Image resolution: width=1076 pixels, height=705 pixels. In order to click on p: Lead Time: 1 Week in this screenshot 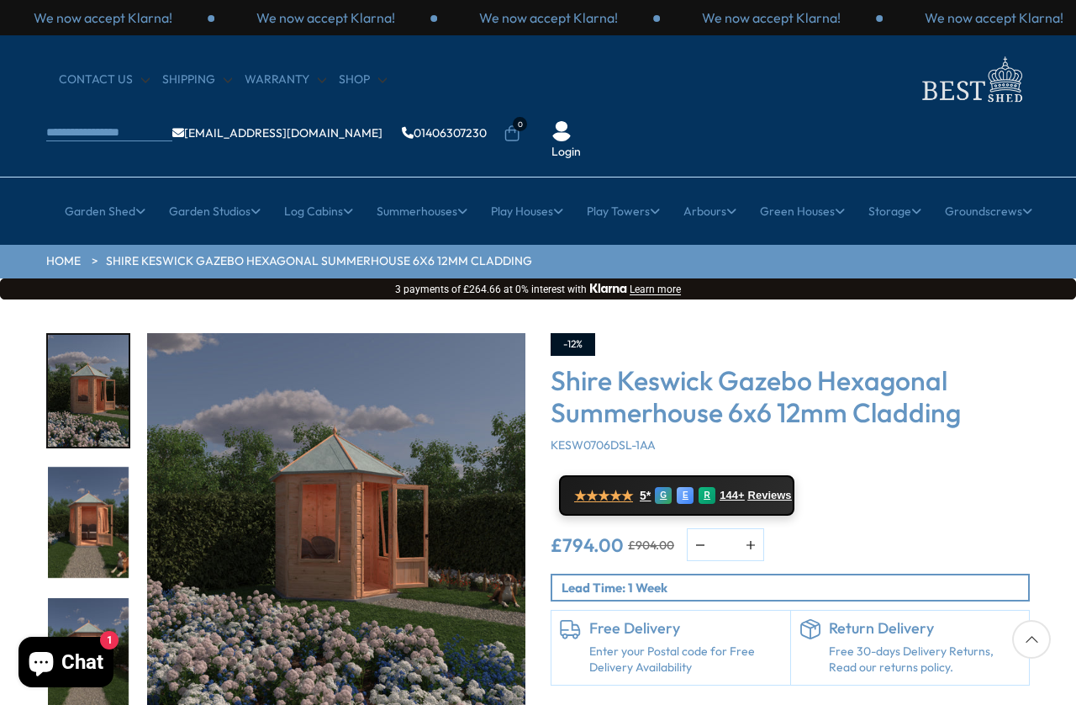, I will do `click(795, 587)`.